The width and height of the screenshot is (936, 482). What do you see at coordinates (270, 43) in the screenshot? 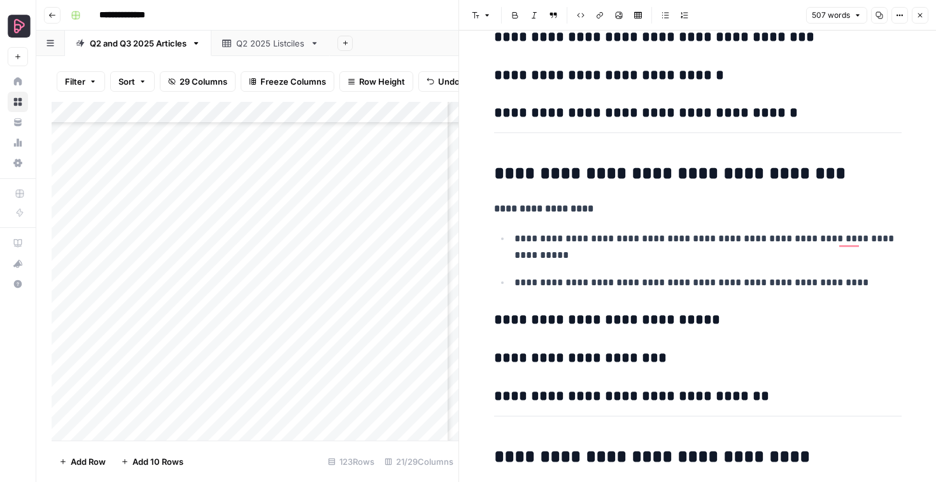
I see `div: Q2 2025 Listciles` at bounding box center [270, 43].